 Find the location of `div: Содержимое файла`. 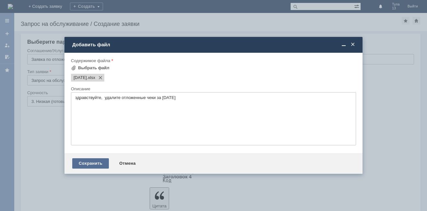

div: Содержимое файла is located at coordinates (213, 61).